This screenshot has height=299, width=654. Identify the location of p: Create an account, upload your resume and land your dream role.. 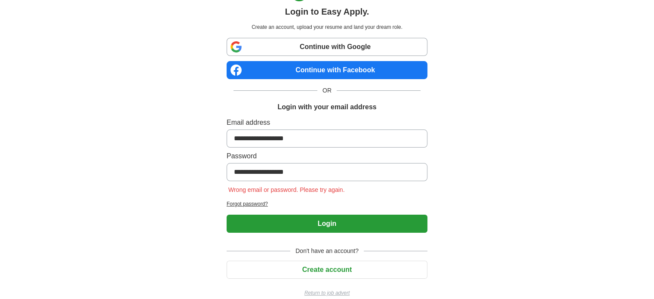
(327, 27).